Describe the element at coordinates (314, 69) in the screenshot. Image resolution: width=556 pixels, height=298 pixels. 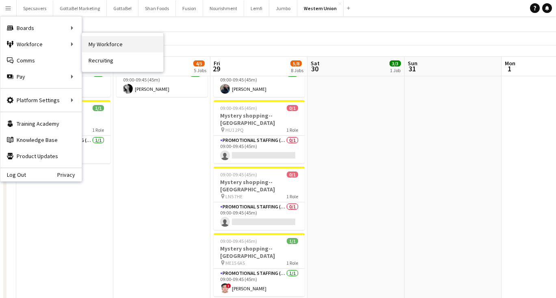
I see `span: 30` at that location.